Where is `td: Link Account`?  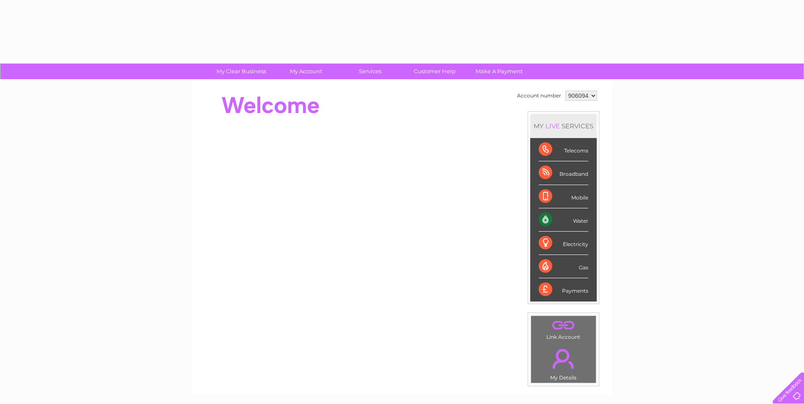
td: Link Account is located at coordinates (563, 329).